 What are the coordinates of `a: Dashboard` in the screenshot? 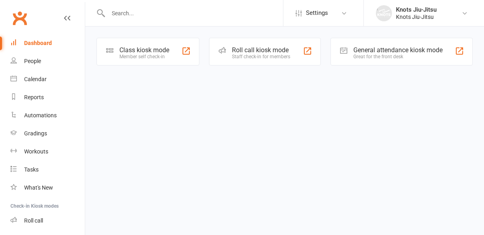 It's located at (47, 43).